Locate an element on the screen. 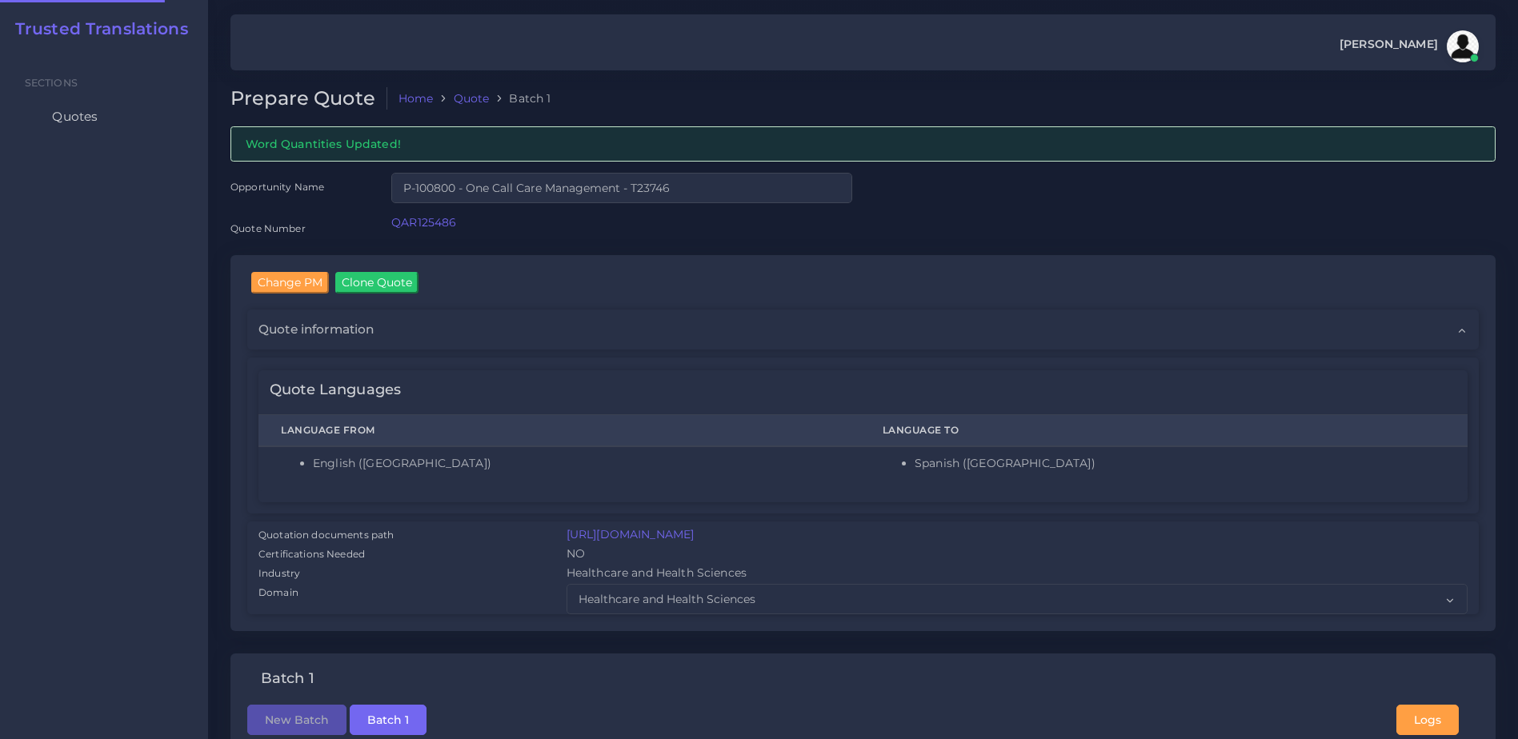 The height and width of the screenshot is (739, 1518). label: Industry is located at coordinates (279, 574).